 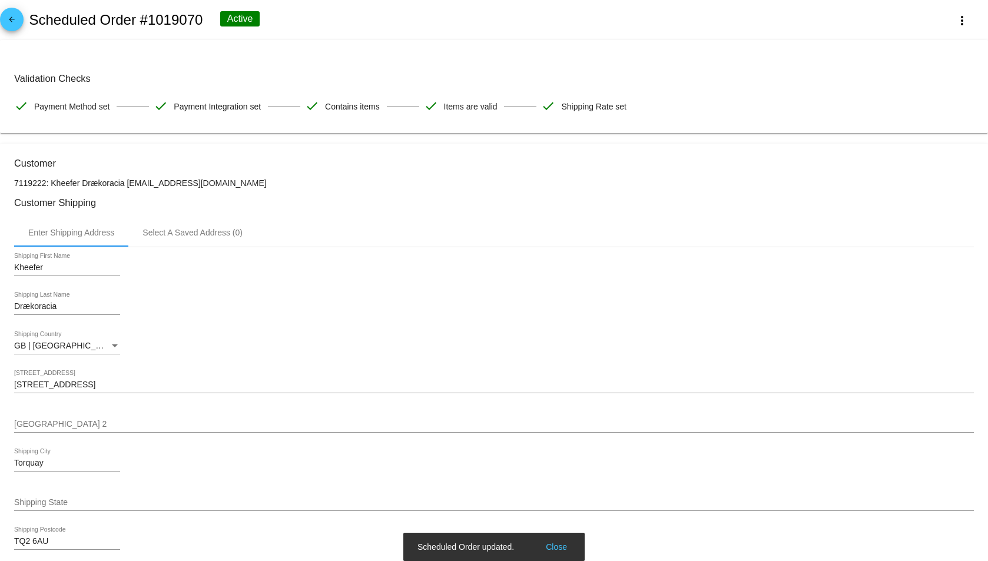 What do you see at coordinates (115, 20) in the screenshot?
I see `h2: Scheduled Order #1019070` at bounding box center [115, 20].